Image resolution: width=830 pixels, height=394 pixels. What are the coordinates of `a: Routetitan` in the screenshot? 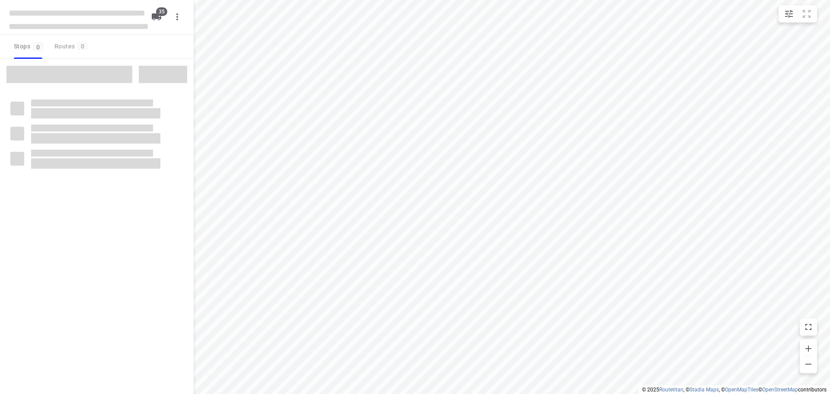 It's located at (672, 390).